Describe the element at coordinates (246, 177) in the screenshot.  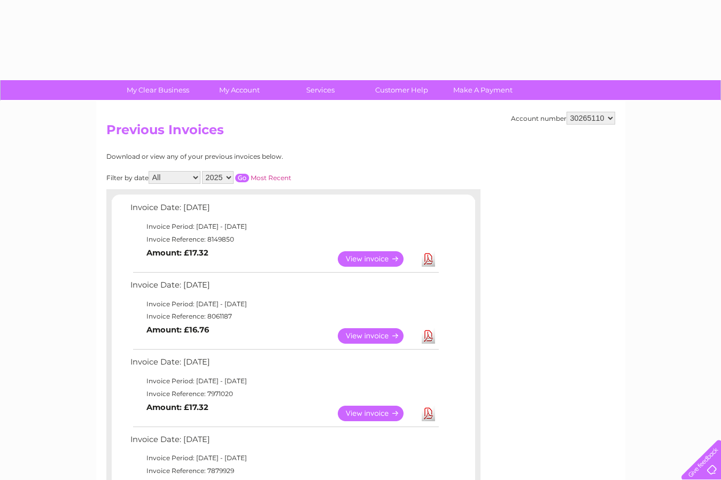
I see `div: Filter by date` at that location.